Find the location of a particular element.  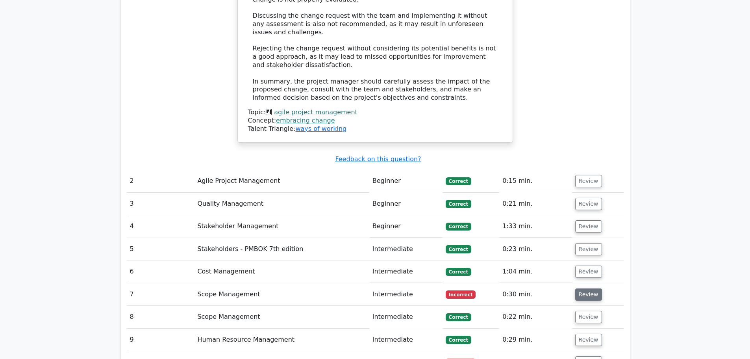

td: 5 is located at coordinates (161, 249).